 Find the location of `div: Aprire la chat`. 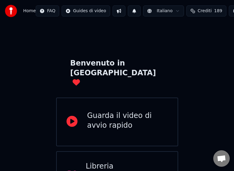

div: Aprire la chat is located at coordinates (221, 158).